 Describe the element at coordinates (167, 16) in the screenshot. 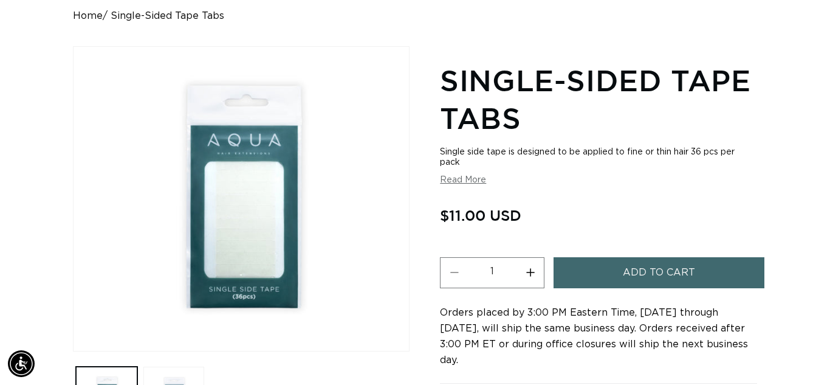

I see `span: Single-Sided Tape Tabs` at that location.